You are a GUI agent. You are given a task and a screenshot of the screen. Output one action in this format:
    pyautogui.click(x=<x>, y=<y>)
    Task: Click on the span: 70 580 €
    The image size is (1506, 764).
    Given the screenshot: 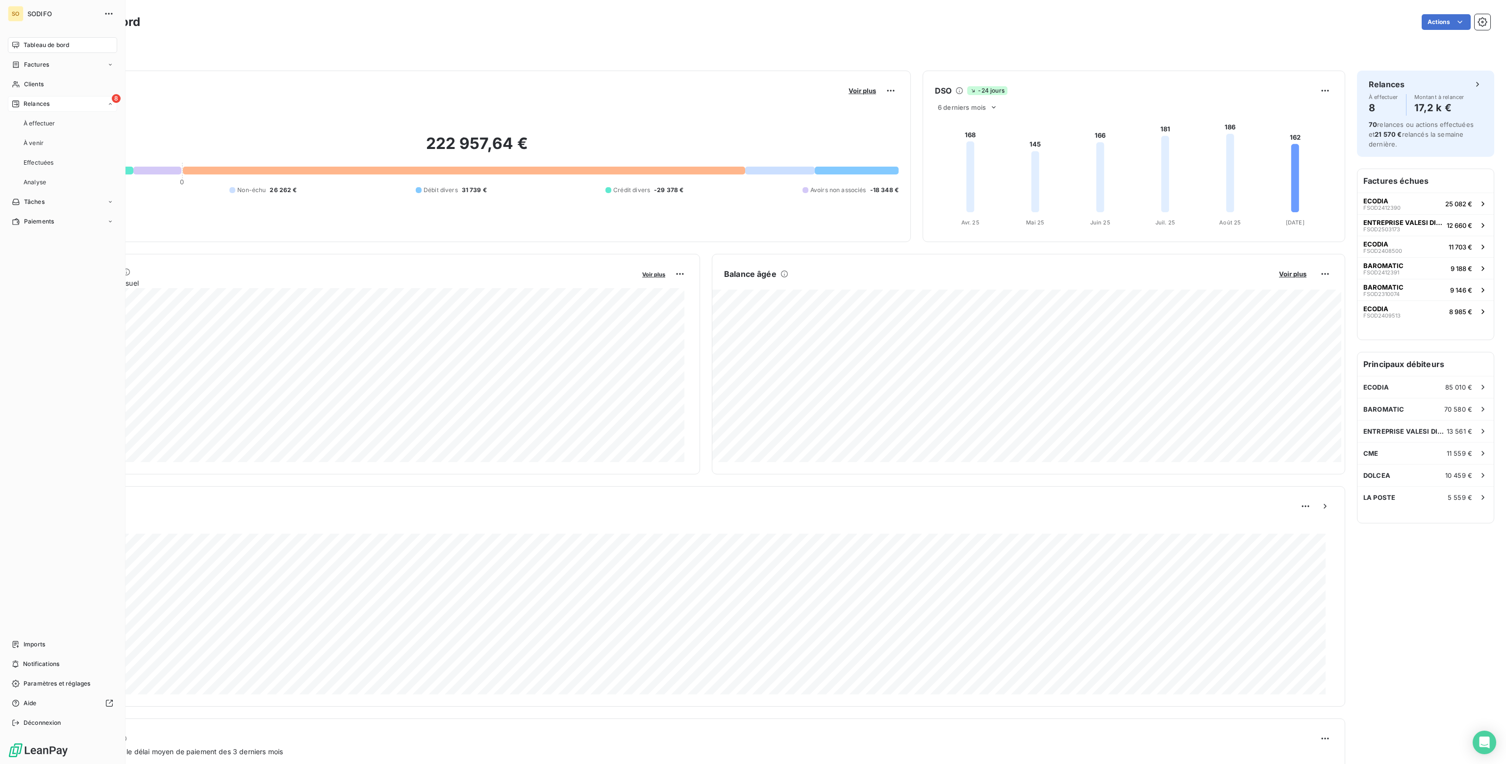 What is the action you would take?
    pyautogui.click(x=1458, y=409)
    